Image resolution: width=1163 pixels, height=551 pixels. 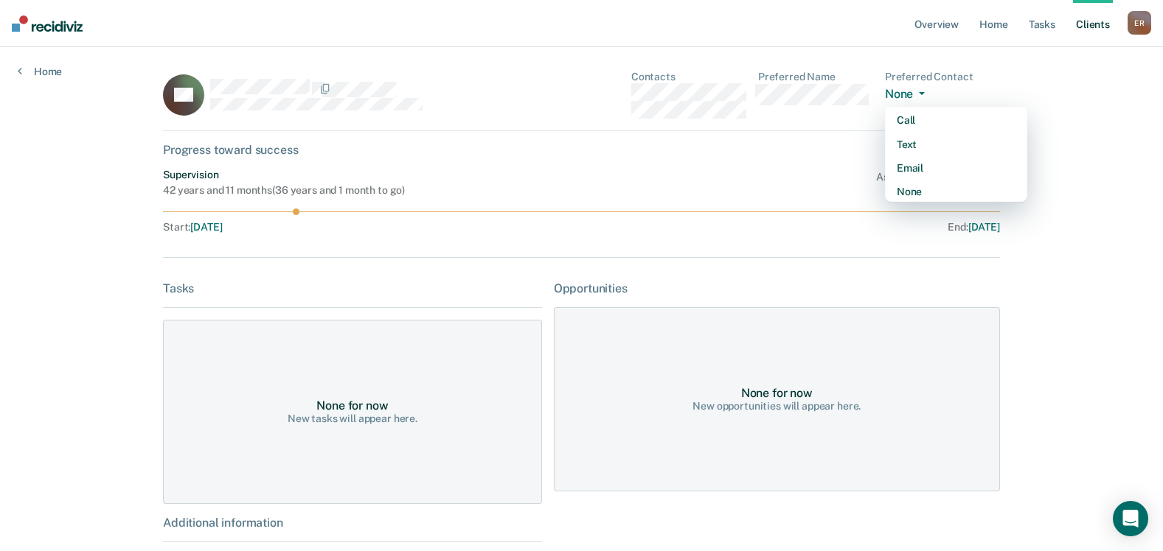 I want to click on a: Home, so click(x=40, y=72).